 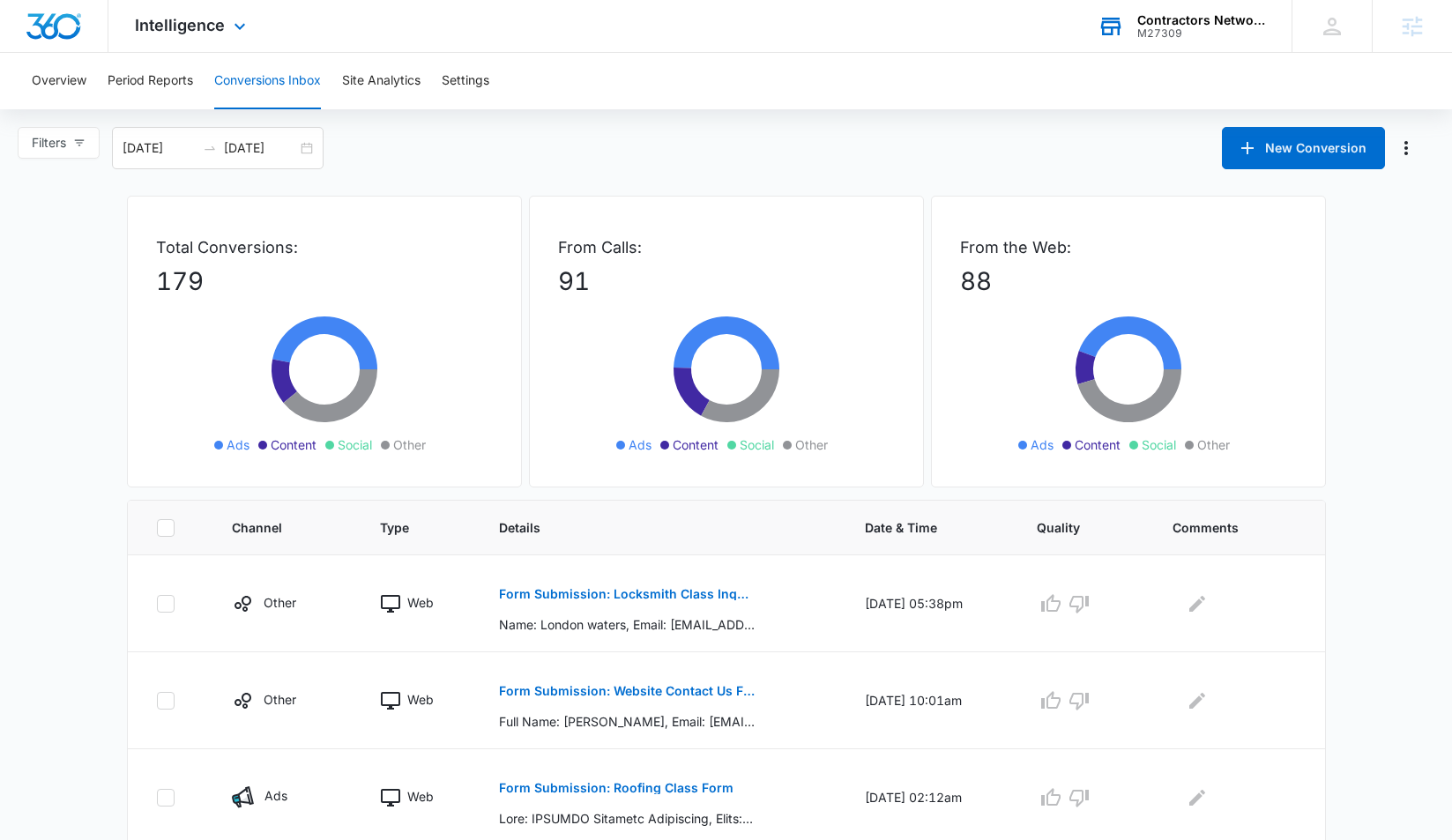 I want to click on input: End date, so click(x=260, y=148).